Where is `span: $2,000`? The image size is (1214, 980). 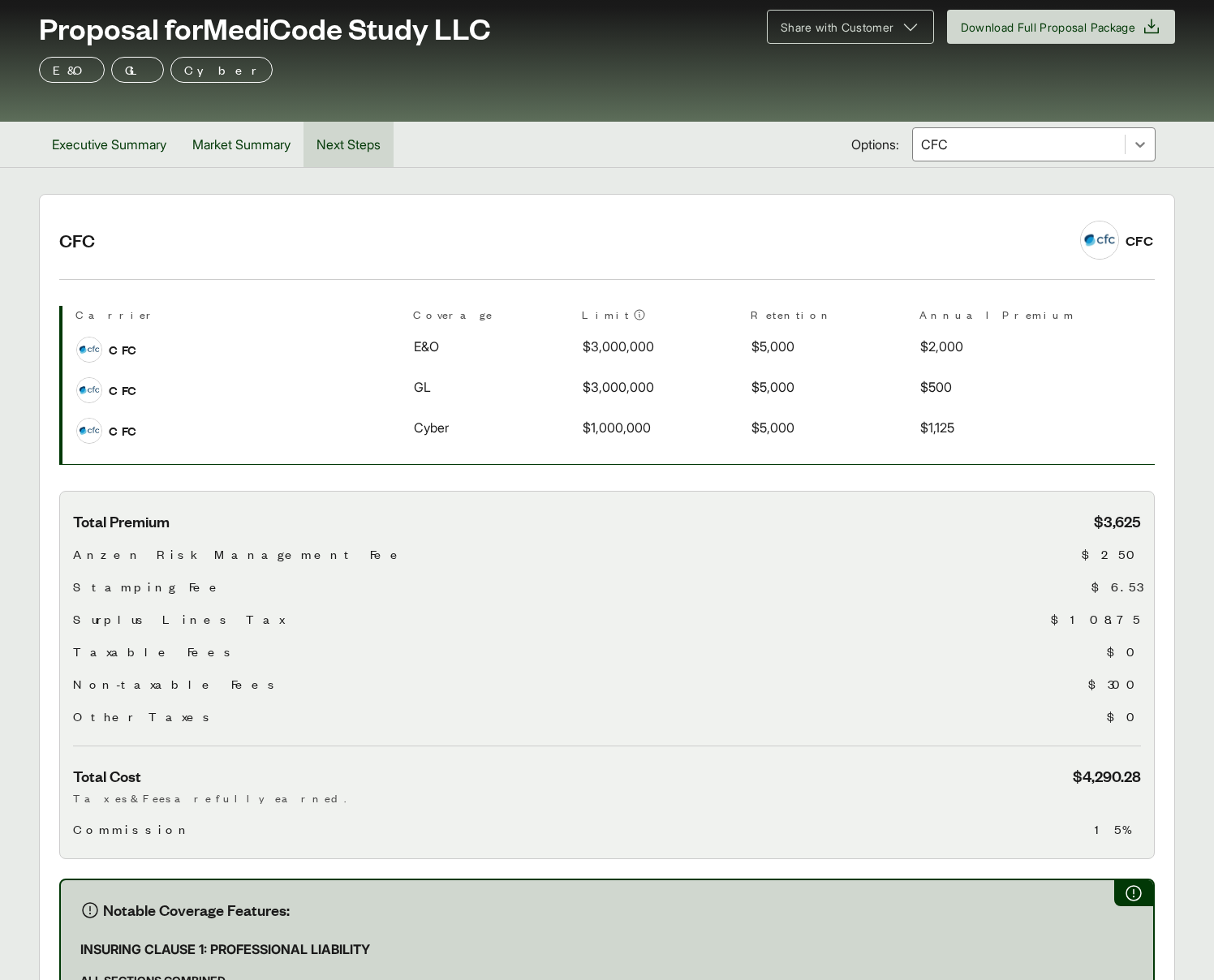 span: $2,000 is located at coordinates (941, 347).